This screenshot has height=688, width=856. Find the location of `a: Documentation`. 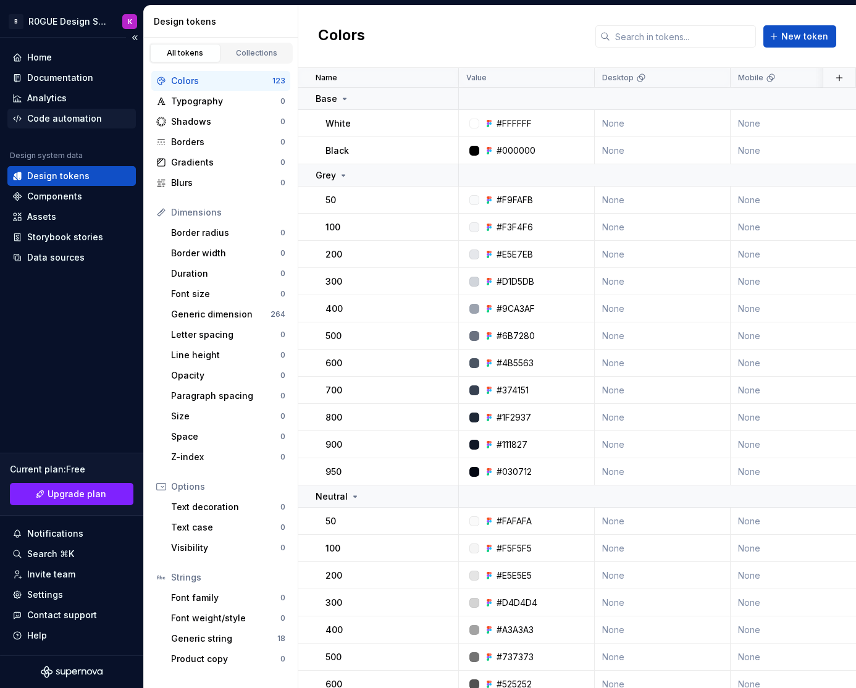

a: Documentation is located at coordinates (72, 78).